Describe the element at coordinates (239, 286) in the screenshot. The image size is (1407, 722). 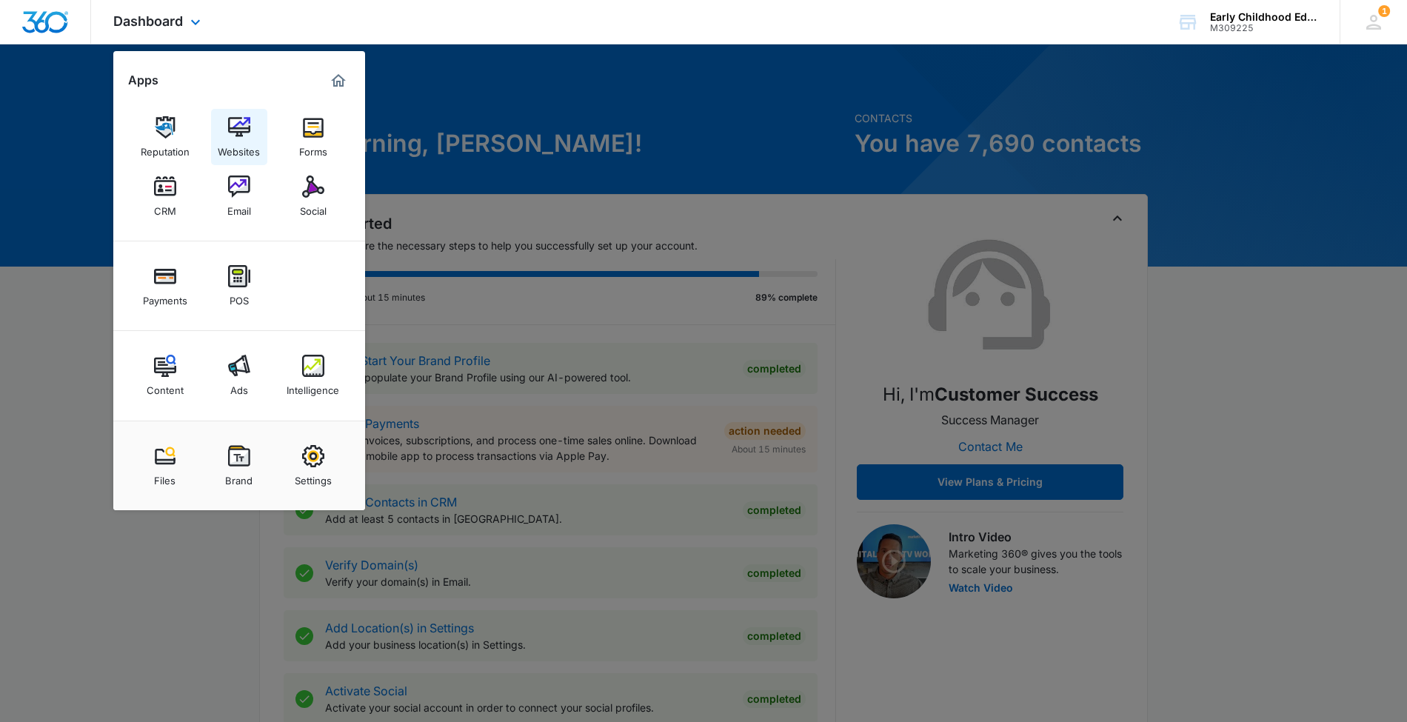
I see `a: POS` at that location.